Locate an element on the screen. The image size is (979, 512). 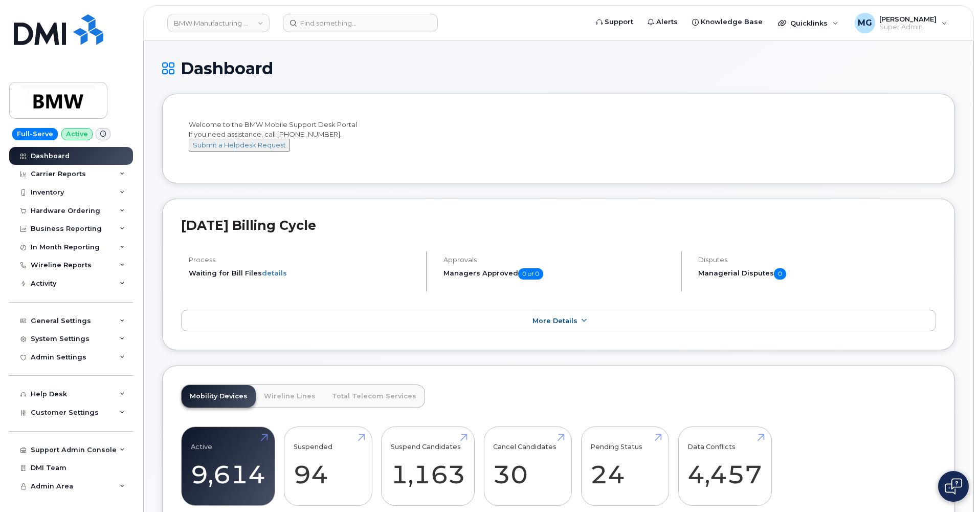
a: Data Conflicts 4,457 is located at coordinates (725, 466).